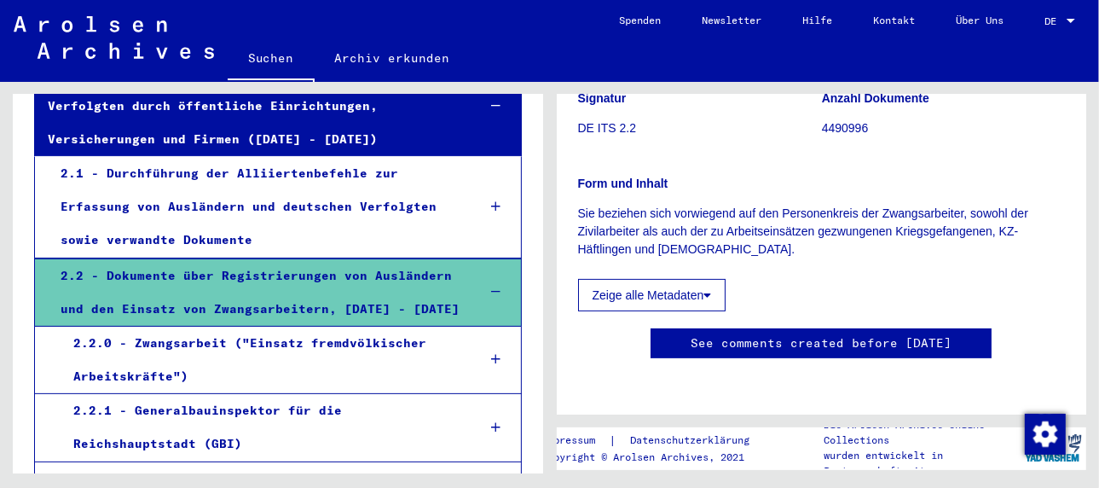 This screenshot has height=488, width=1099. What do you see at coordinates (922, 432) in the screenshot?
I see `p: Die Arolsen Archives Online-Collections` at bounding box center [922, 432].